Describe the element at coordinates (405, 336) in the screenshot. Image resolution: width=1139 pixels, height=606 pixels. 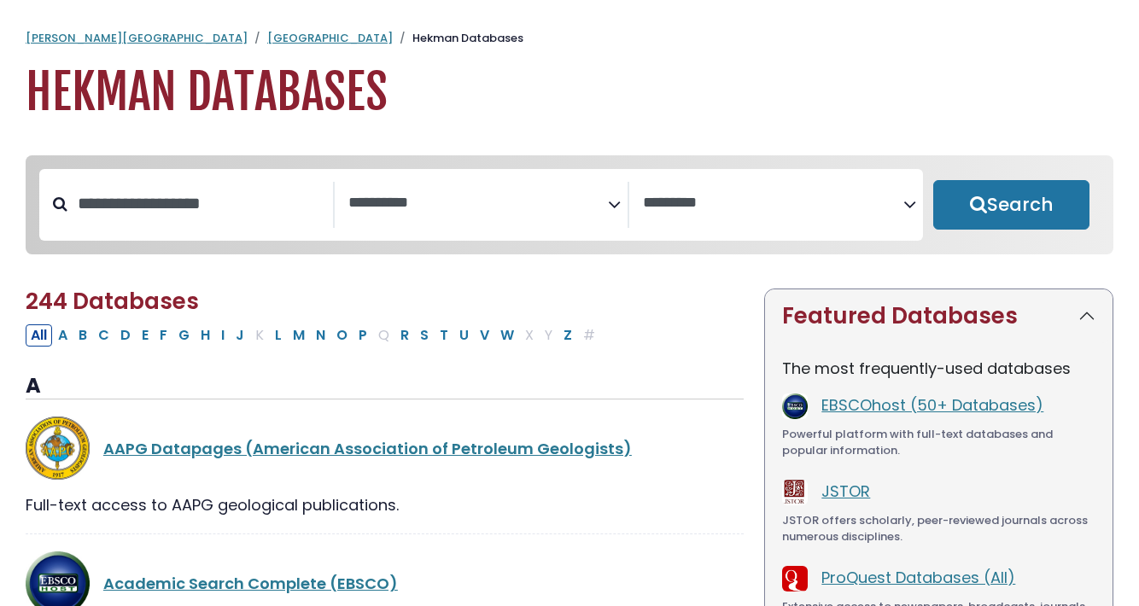
I see `button: Filter Results R` at that location.